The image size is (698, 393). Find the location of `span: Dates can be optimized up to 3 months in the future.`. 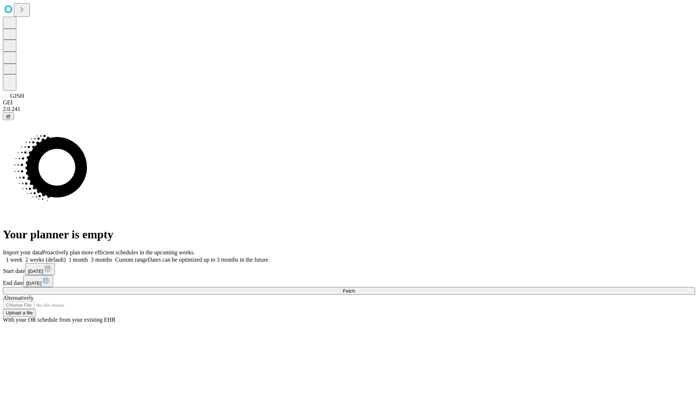

span: Dates can be optimized up to 3 months in the future. is located at coordinates (208, 259).